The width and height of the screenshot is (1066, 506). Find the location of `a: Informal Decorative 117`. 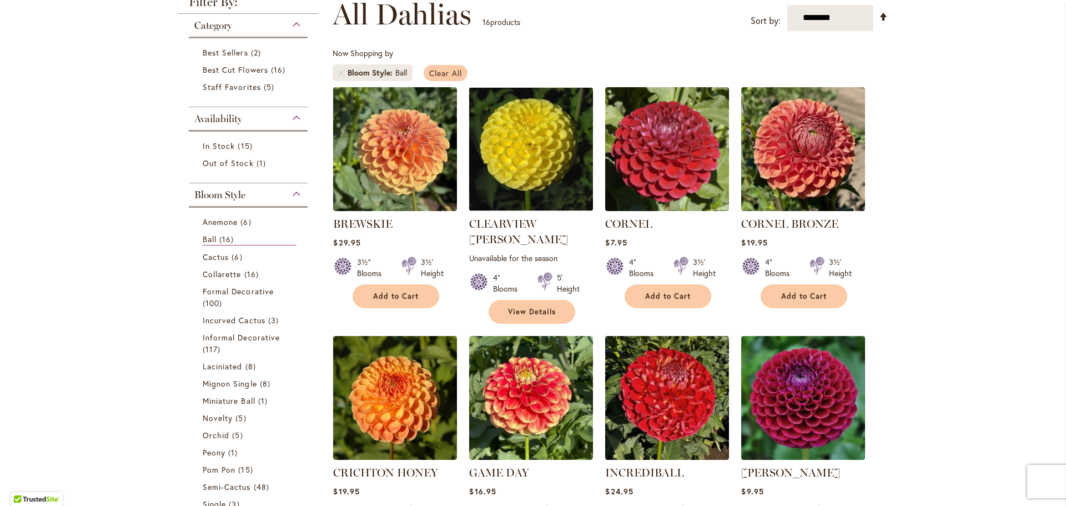

a: Informal Decorative 117 is located at coordinates (249, 343).